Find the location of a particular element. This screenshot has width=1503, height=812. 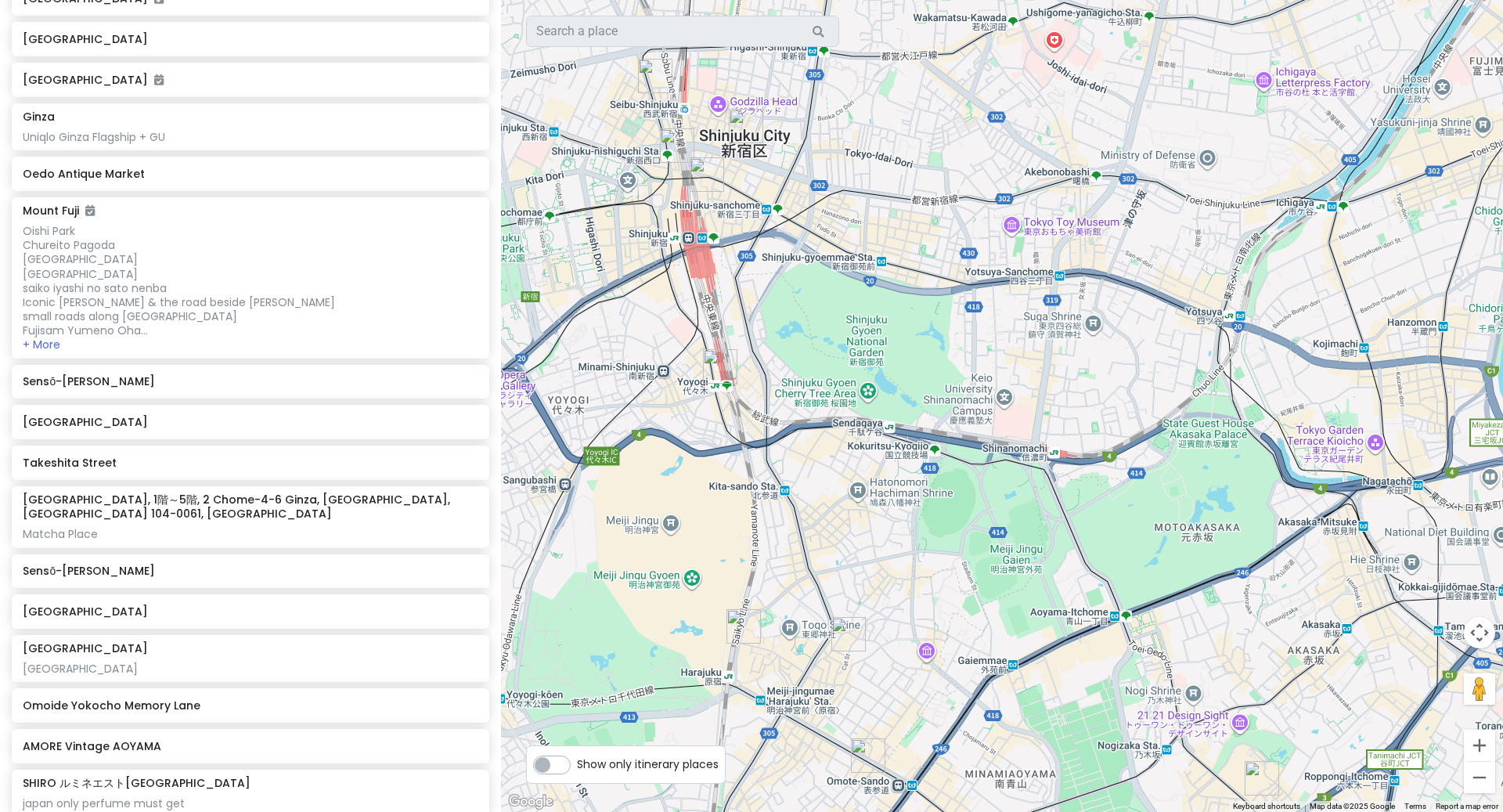

a: Report a map error is located at coordinates (1467, 805).